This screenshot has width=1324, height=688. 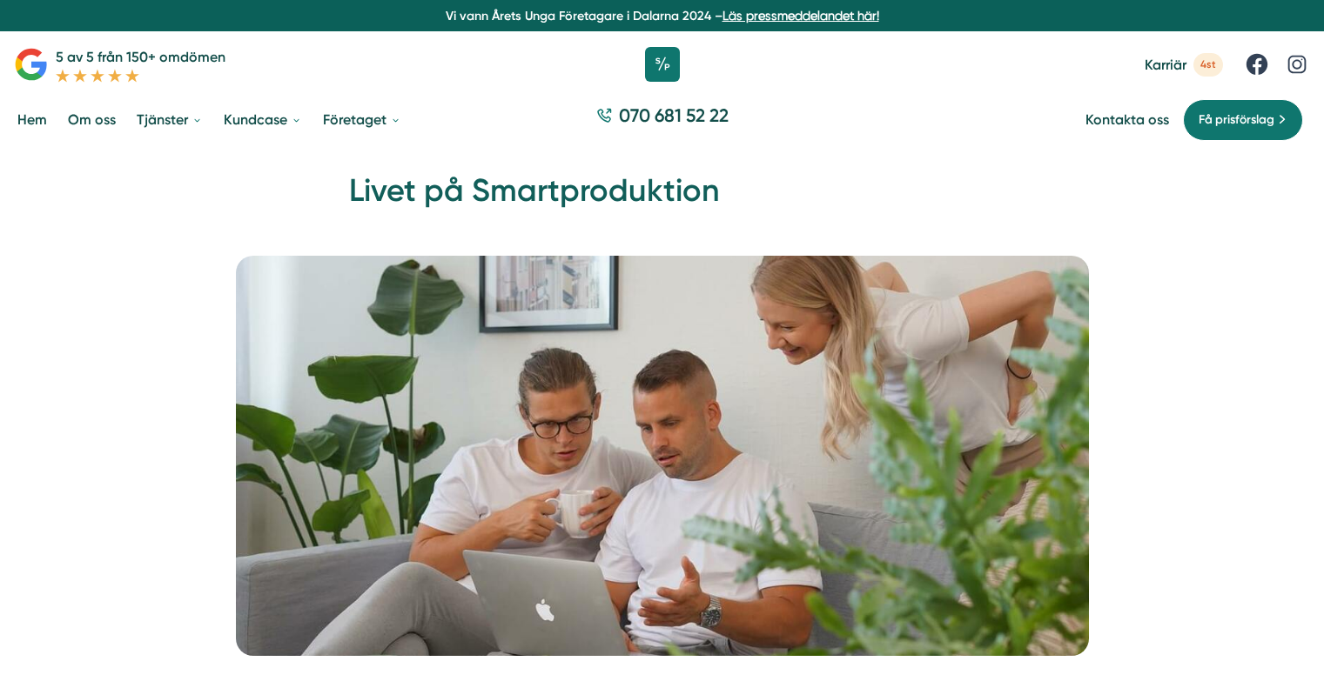 I want to click on p: Vi vann Årets Unga Företagare i Dalarna 2024 –, so click(x=661, y=16).